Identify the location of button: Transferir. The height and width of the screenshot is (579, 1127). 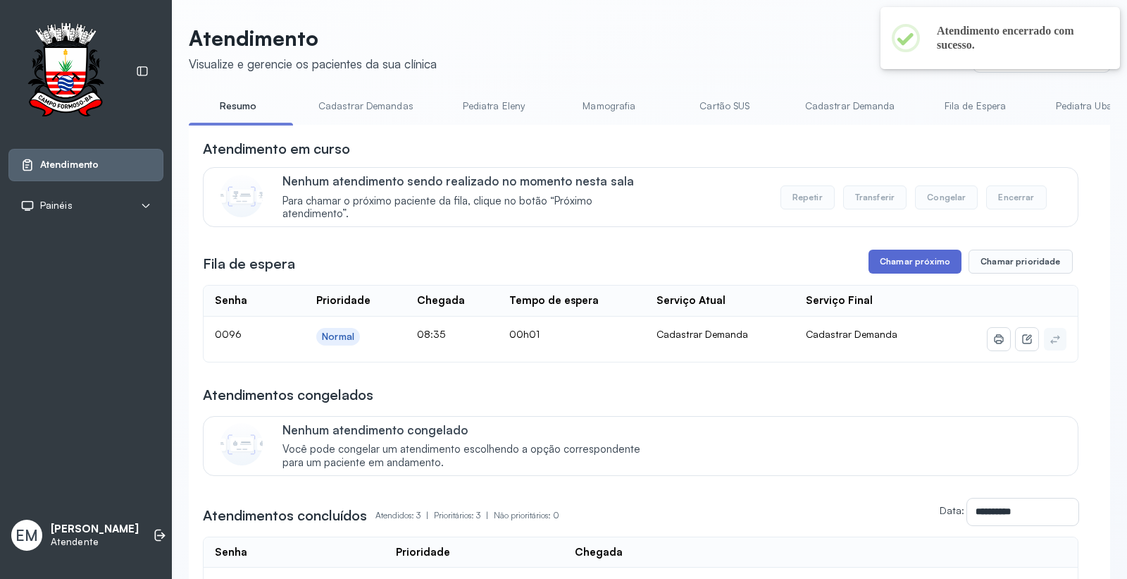
(875, 197).